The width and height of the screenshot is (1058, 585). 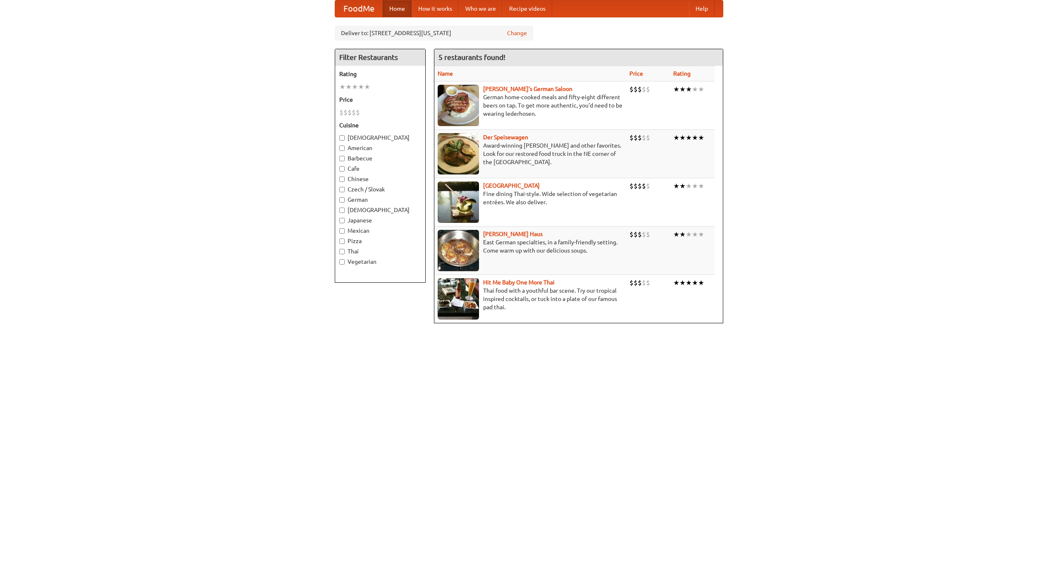 I want to click on p: German home-cooked meals and fifty-eight different beers on tap. To get more authentic, you'd nee..., so click(x=530, y=105).